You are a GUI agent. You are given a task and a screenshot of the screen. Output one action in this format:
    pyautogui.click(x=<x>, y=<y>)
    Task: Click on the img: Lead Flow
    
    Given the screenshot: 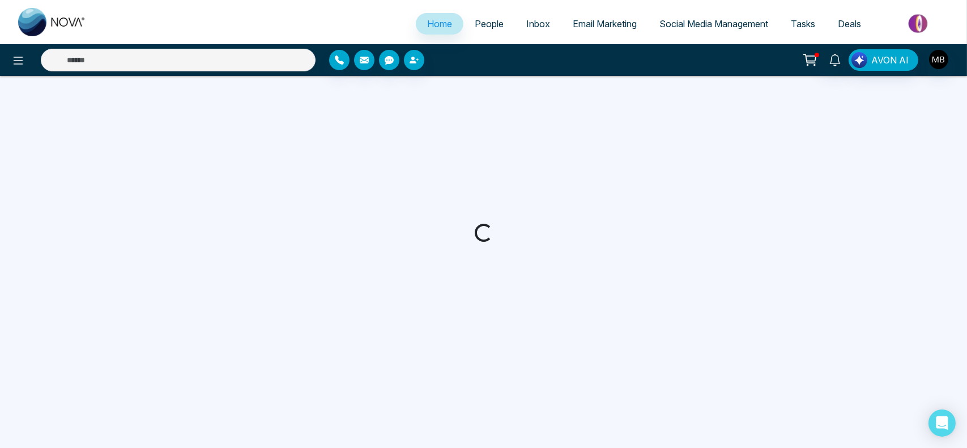 What is the action you would take?
    pyautogui.click(x=860, y=60)
    